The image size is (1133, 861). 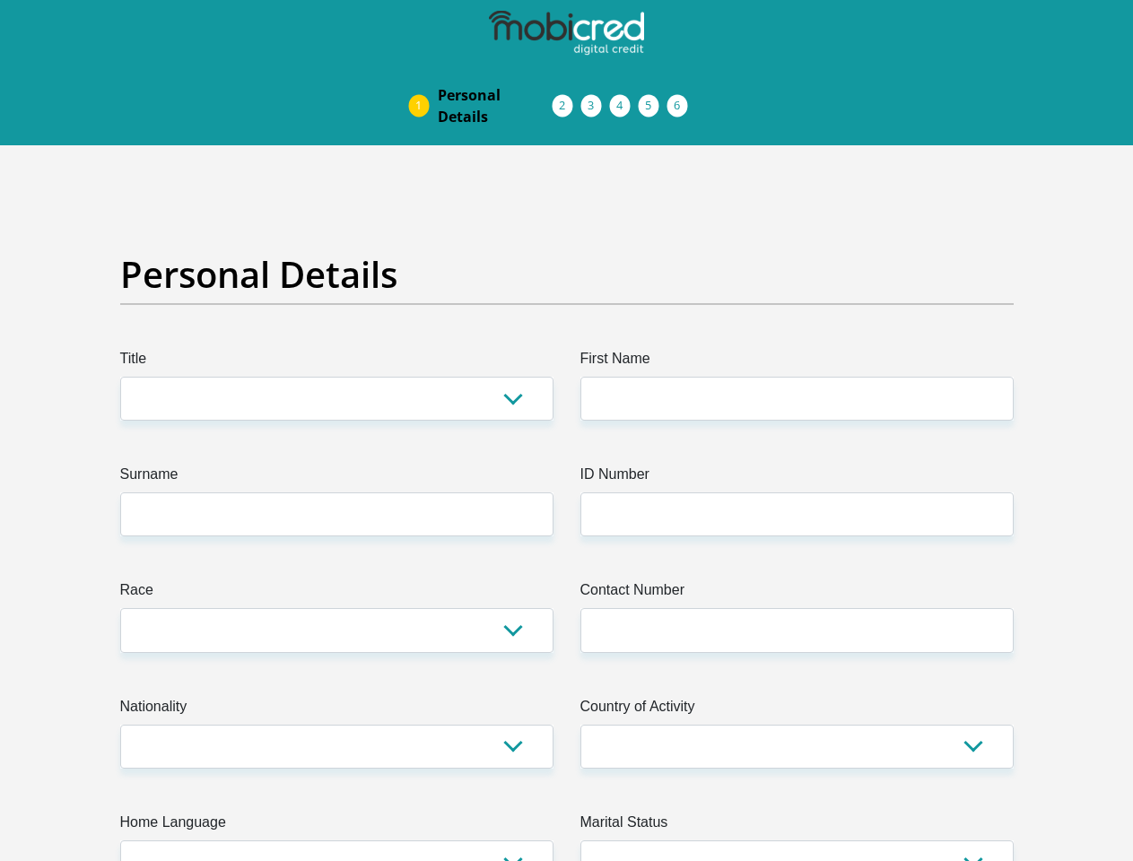 I want to click on label: Race, so click(x=336, y=594).